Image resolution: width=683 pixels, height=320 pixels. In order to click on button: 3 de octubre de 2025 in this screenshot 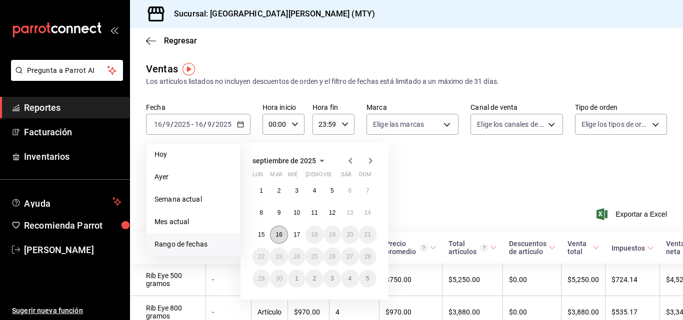, I will do `click(332, 279)`.